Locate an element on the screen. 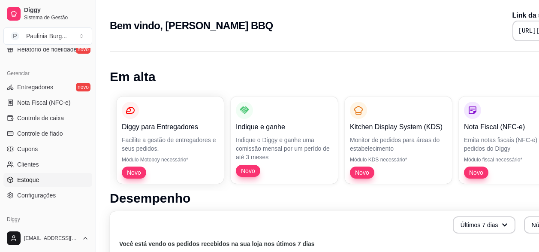 This screenshot has width=539, height=252. span: Controle de caixa is located at coordinates (40, 118).